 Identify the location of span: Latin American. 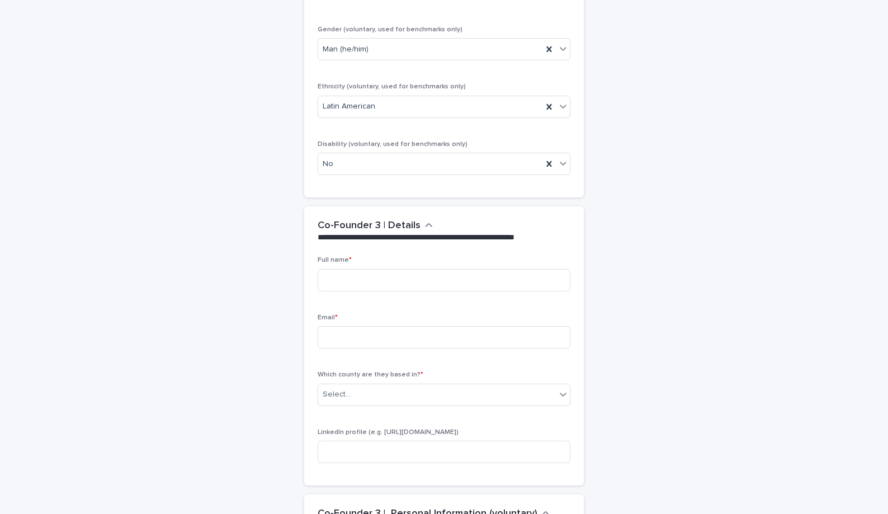
(349, 106).